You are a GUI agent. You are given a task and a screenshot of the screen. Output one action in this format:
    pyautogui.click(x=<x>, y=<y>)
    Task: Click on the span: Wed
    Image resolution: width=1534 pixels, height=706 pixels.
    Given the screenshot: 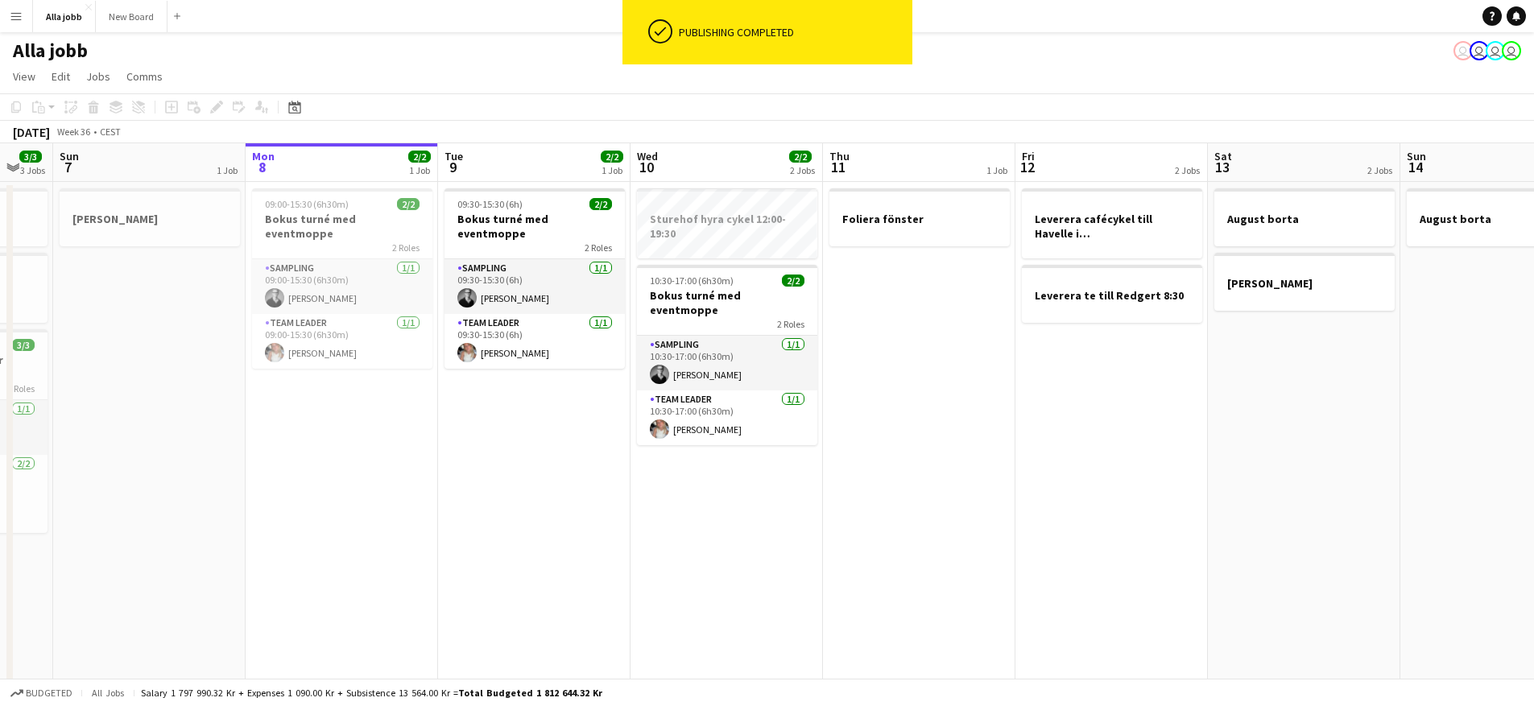 What is the action you would take?
    pyautogui.click(x=647, y=156)
    